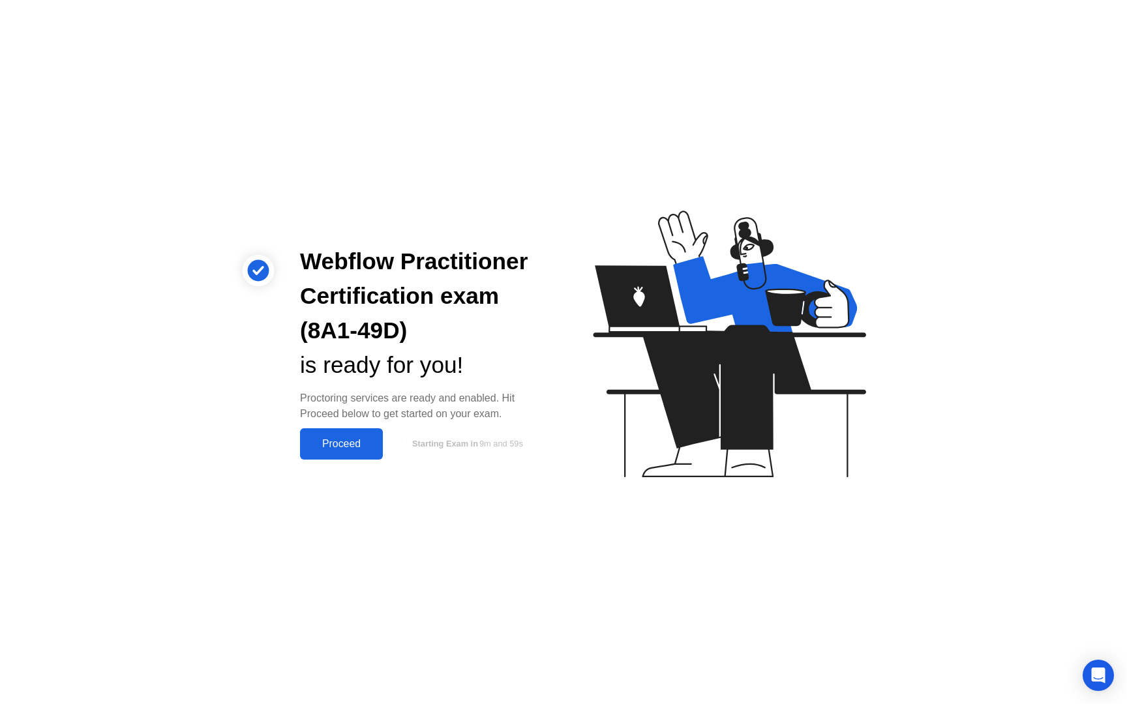  Describe the element at coordinates (421, 365) in the screenshot. I see `div: is ready for you!` at that location.